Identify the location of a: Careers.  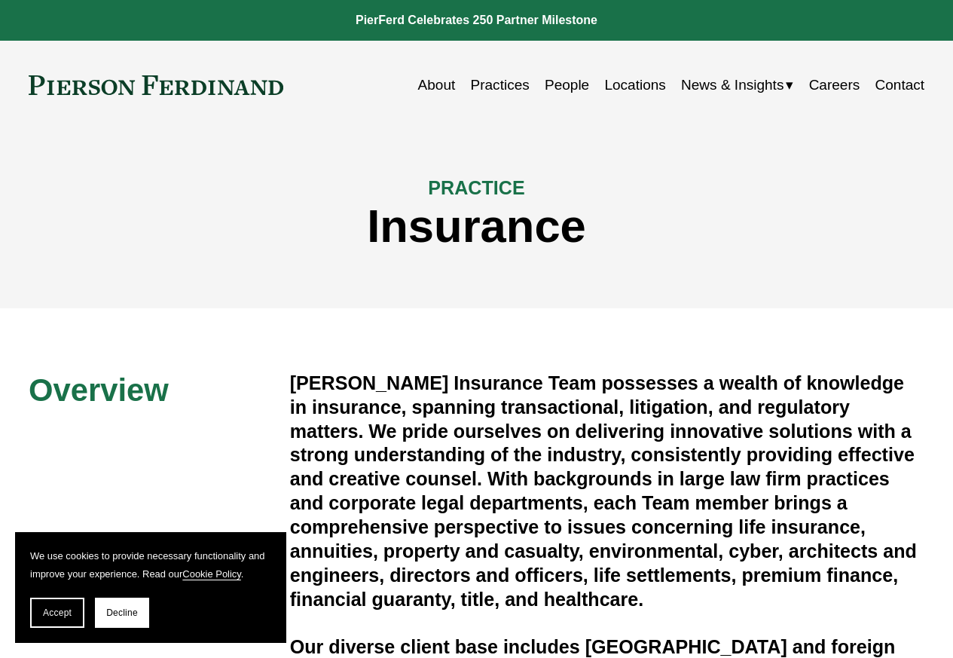
(835, 85).